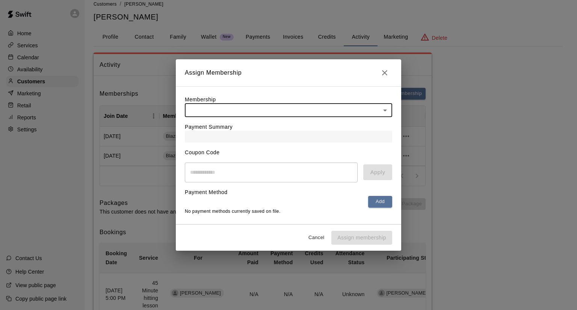 The image size is (577, 310). I want to click on button: Close, so click(385, 73).